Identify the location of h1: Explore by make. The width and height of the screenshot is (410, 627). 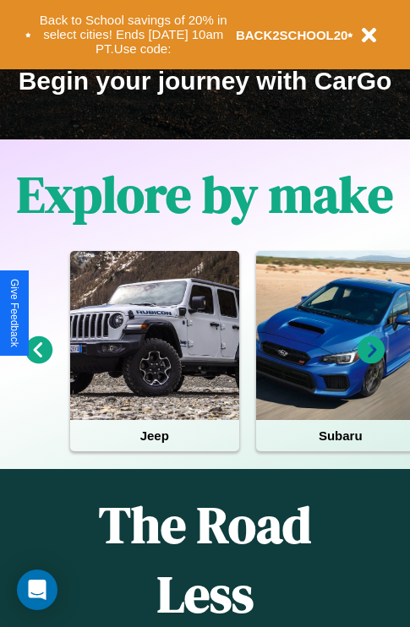
(204, 194).